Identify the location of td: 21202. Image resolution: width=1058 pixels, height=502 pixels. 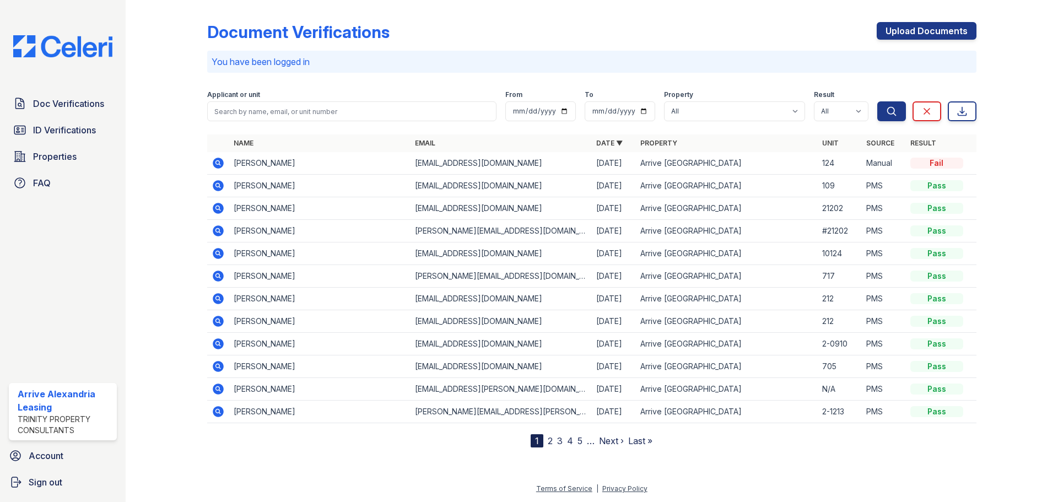
(840, 208).